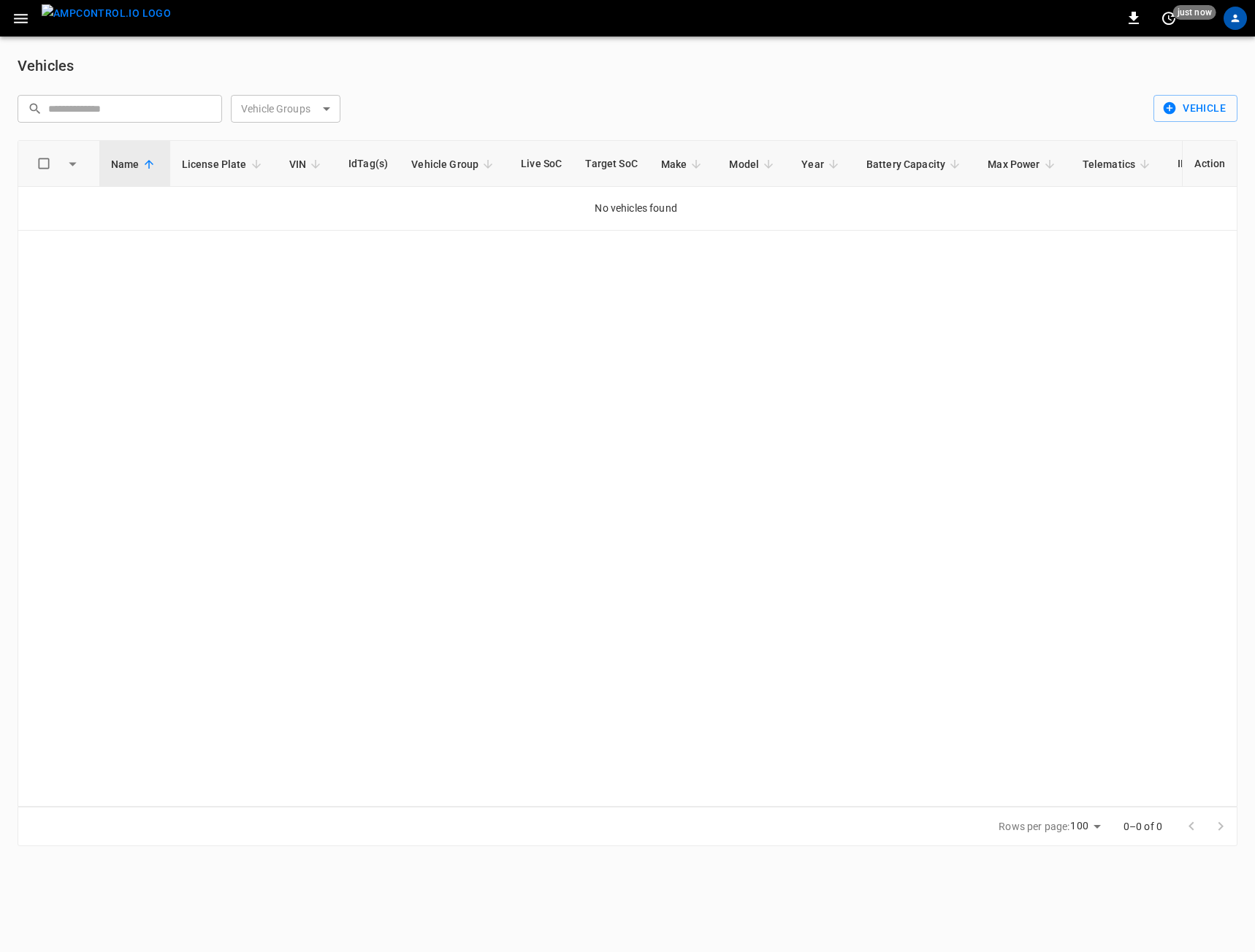 Image resolution: width=1255 pixels, height=952 pixels. Describe the element at coordinates (541, 164) in the screenshot. I see `th: Live SoC` at that location.